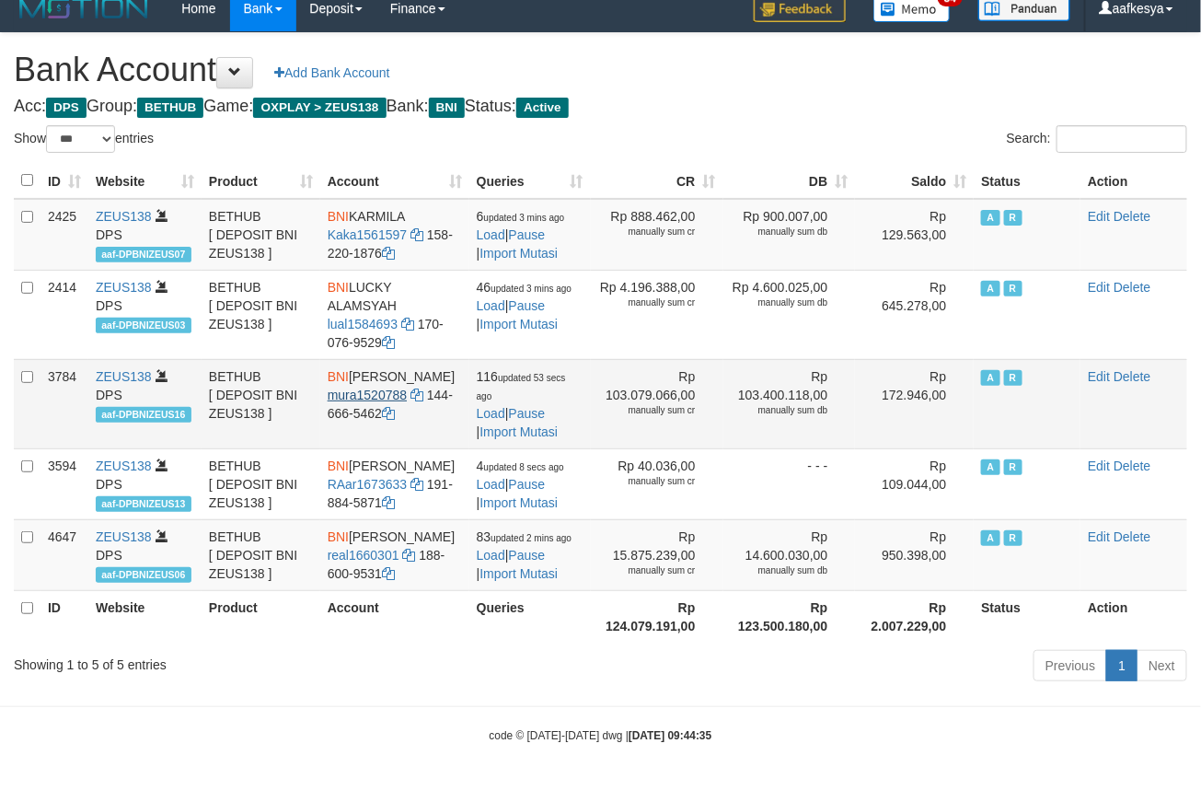 Image resolution: width=1201 pixels, height=790 pixels. I want to click on th: Account: activate to sort column ascending, so click(395, 180).